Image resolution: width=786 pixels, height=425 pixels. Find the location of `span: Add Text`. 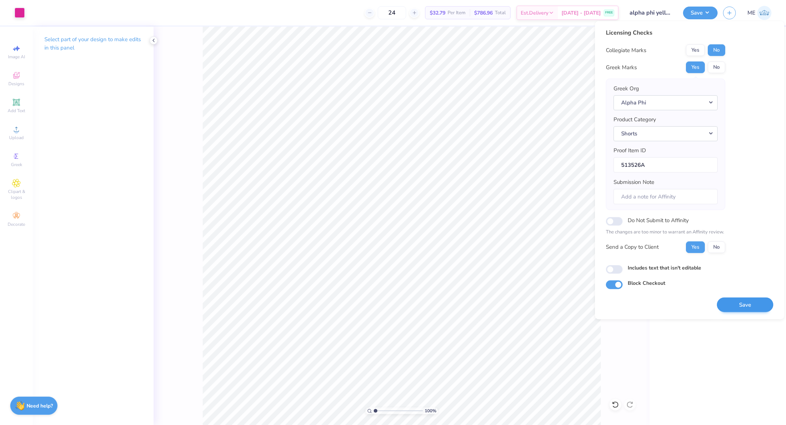

span: Add Text is located at coordinates (16, 111).